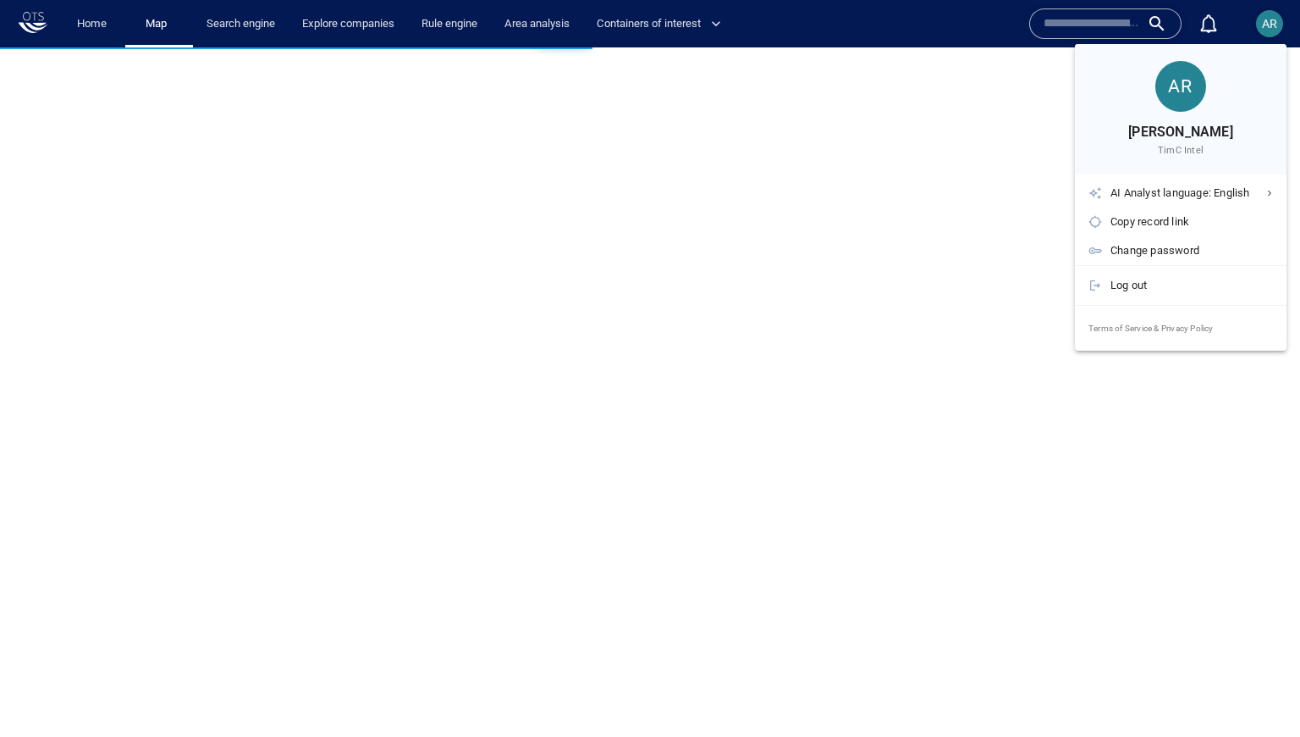  What do you see at coordinates (1180, 86) in the screenshot?
I see `span: AR` at bounding box center [1180, 86].